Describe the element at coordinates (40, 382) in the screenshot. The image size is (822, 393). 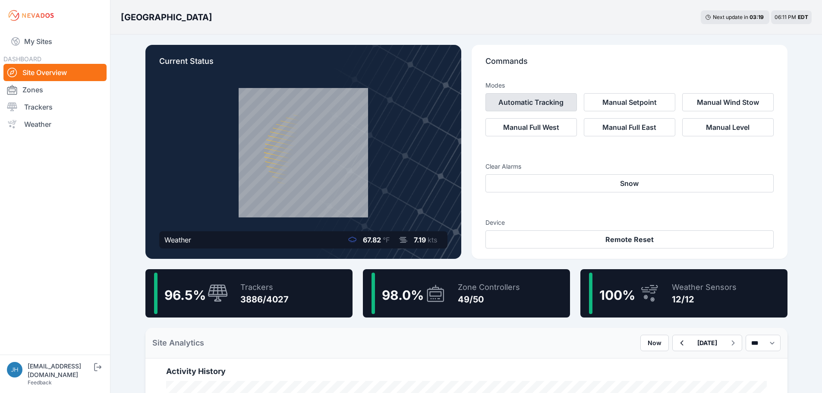
I see `a: Feedback` at that location.